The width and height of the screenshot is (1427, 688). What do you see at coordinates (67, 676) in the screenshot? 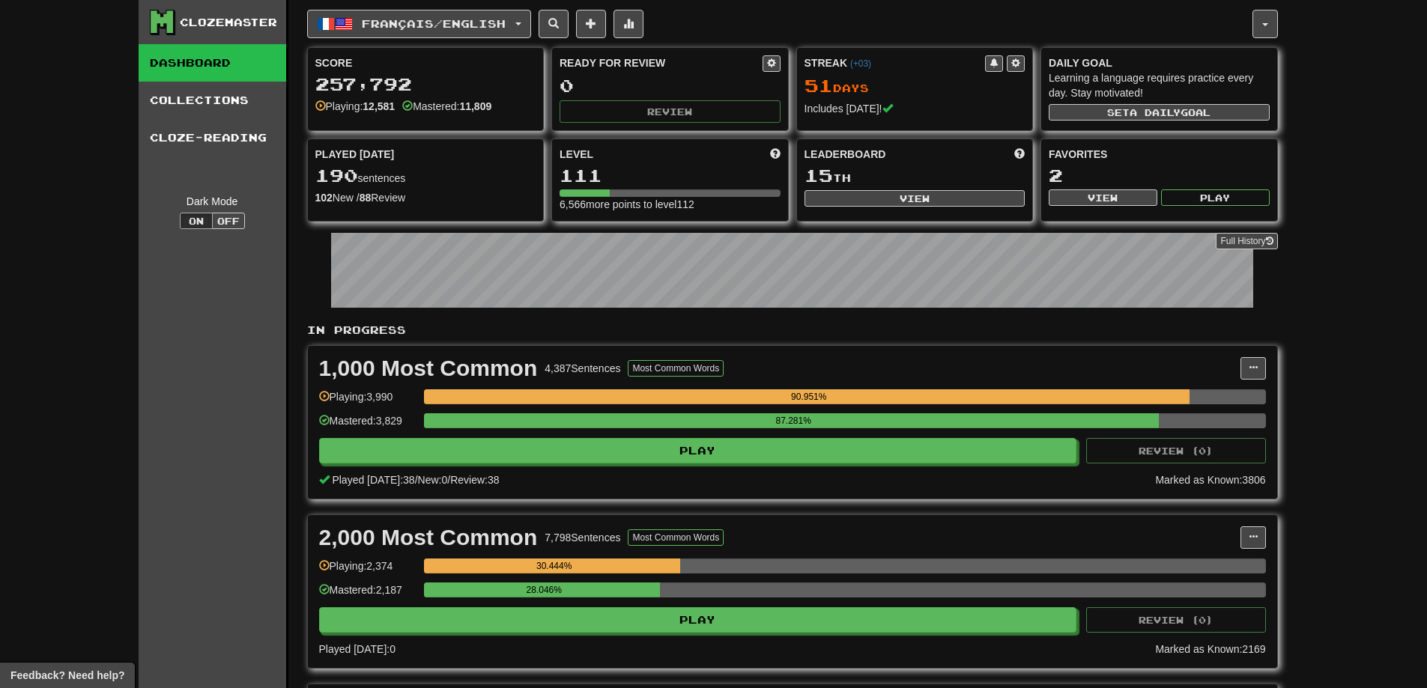
I see `span: Open feedback widget` at bounding box center [67, 676].